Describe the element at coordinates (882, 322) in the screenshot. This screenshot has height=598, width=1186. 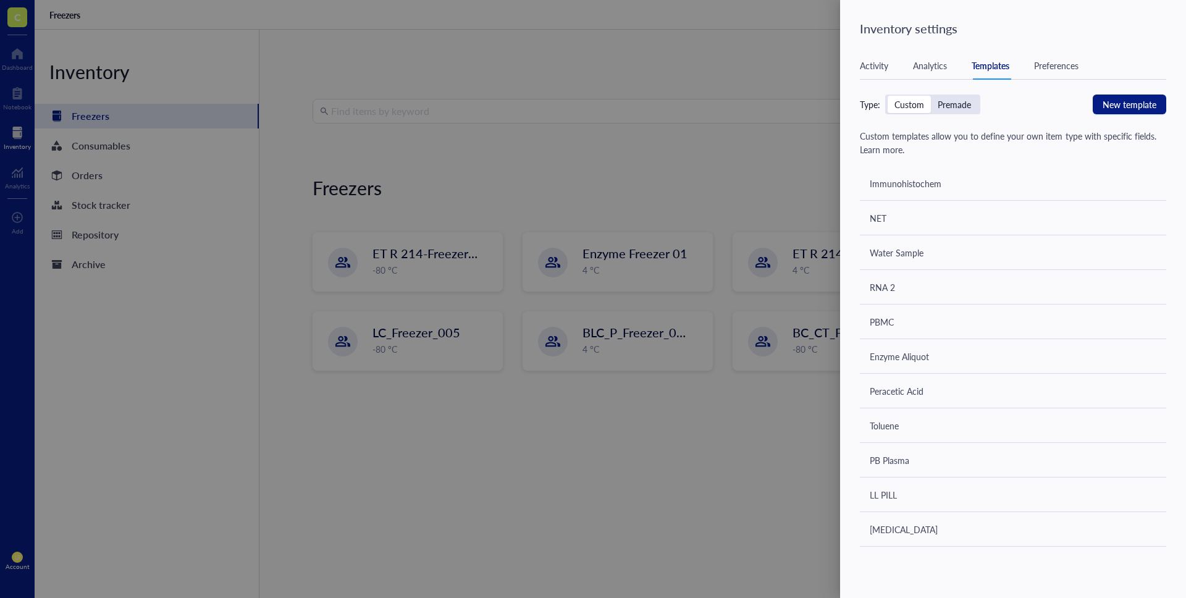
I see `div: PBMC` at that location.